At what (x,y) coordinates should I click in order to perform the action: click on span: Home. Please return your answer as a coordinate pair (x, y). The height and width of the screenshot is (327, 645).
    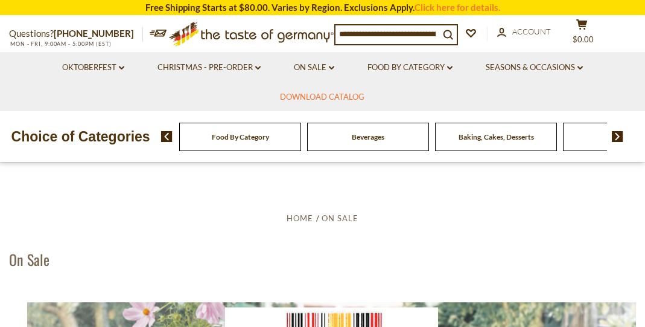
    Looking at the image, I should click on (300, 218).